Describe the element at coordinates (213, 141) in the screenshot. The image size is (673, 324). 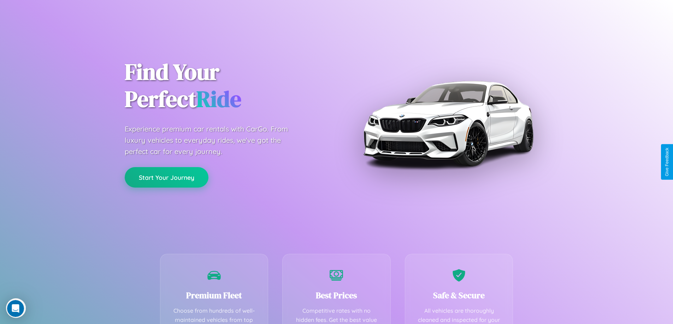
I see `p: Experience premium car rentals with CarGo. From luxury vehicles to everyday rides, we've got the ...` at that location.